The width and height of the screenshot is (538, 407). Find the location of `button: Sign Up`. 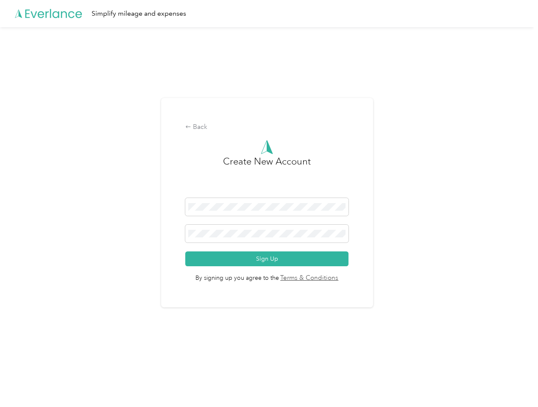

button: Sign Up is located at coordinates (267, 259).